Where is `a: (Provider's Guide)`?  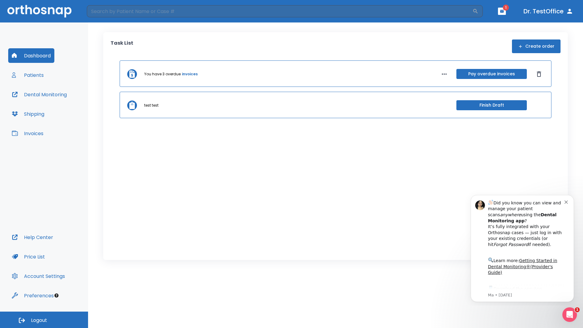
a: (Provider's Guide) is located at coordinates (59, 80).